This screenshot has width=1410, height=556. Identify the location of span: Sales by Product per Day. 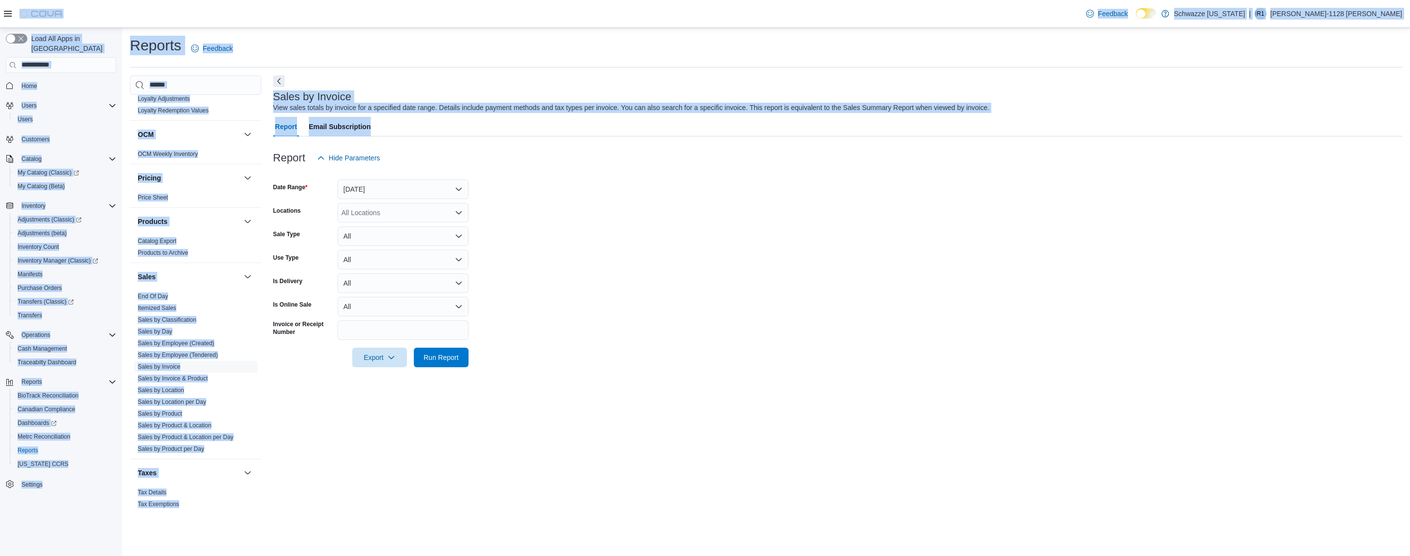
(171, 449).